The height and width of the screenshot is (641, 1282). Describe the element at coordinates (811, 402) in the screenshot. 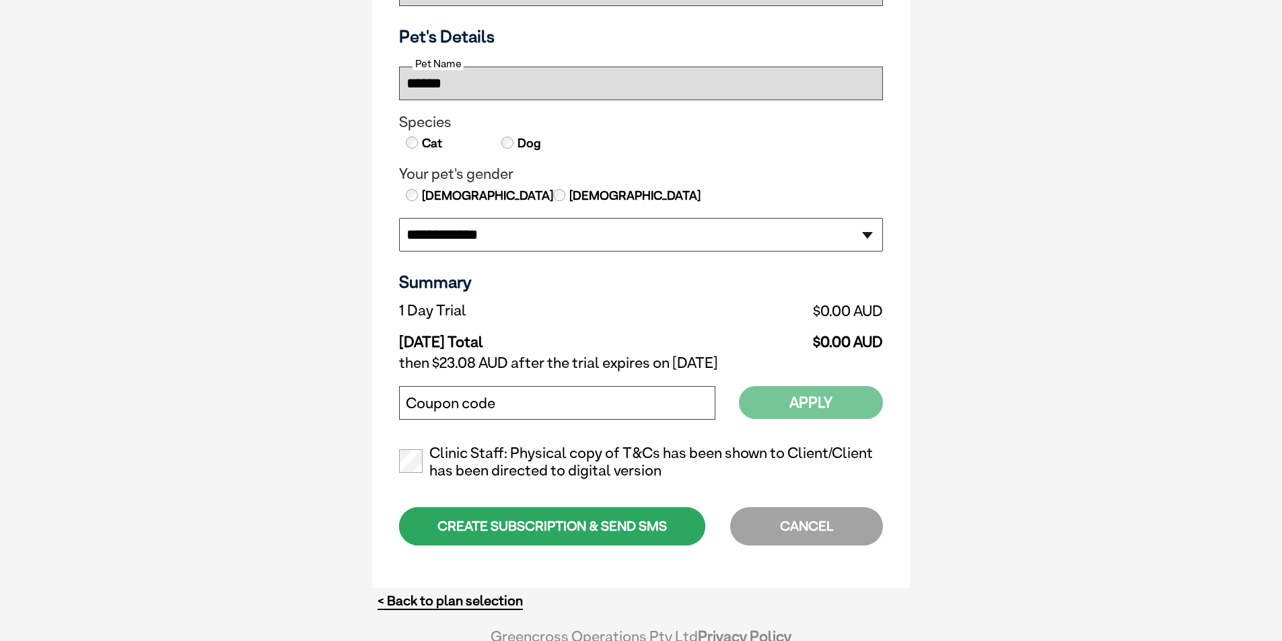

I see `button: Apply` at that location.